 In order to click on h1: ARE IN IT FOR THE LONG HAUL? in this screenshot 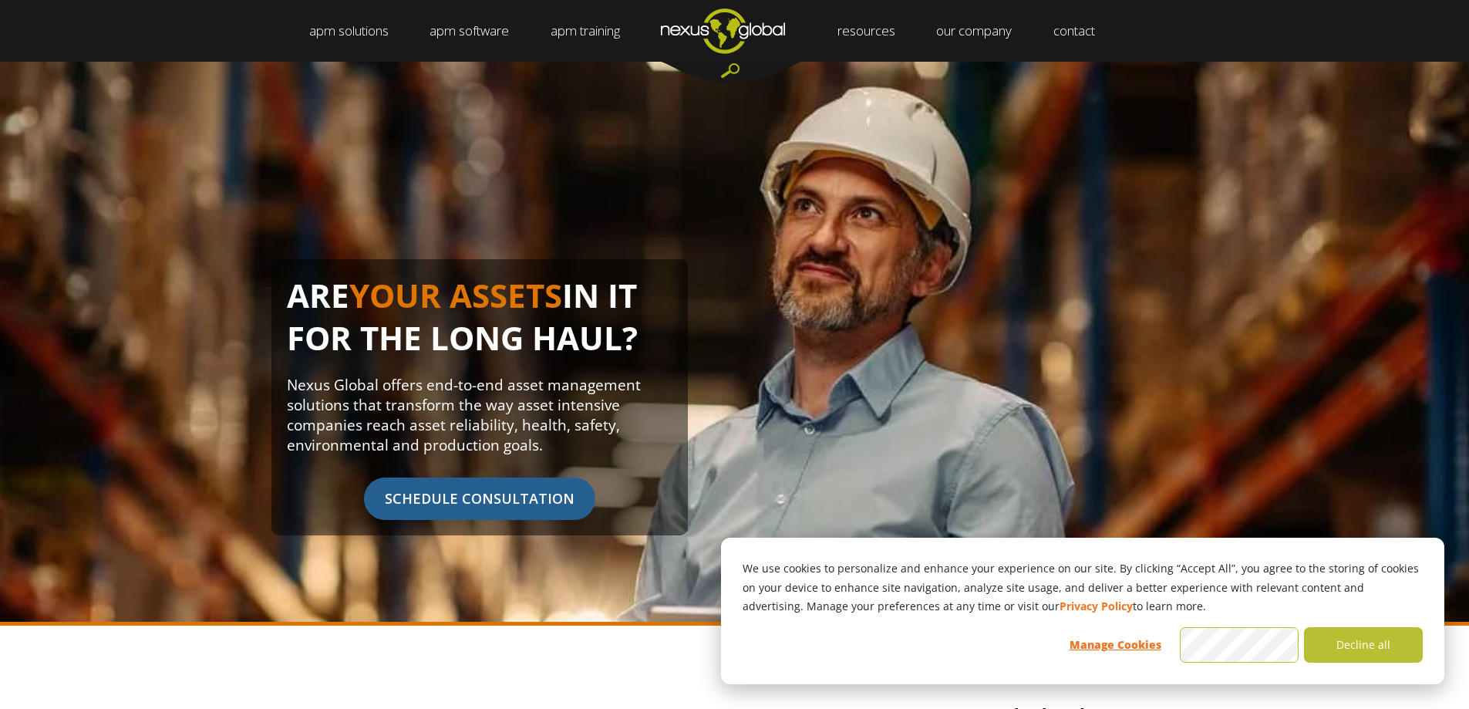, I will do `click(480, 325)`.